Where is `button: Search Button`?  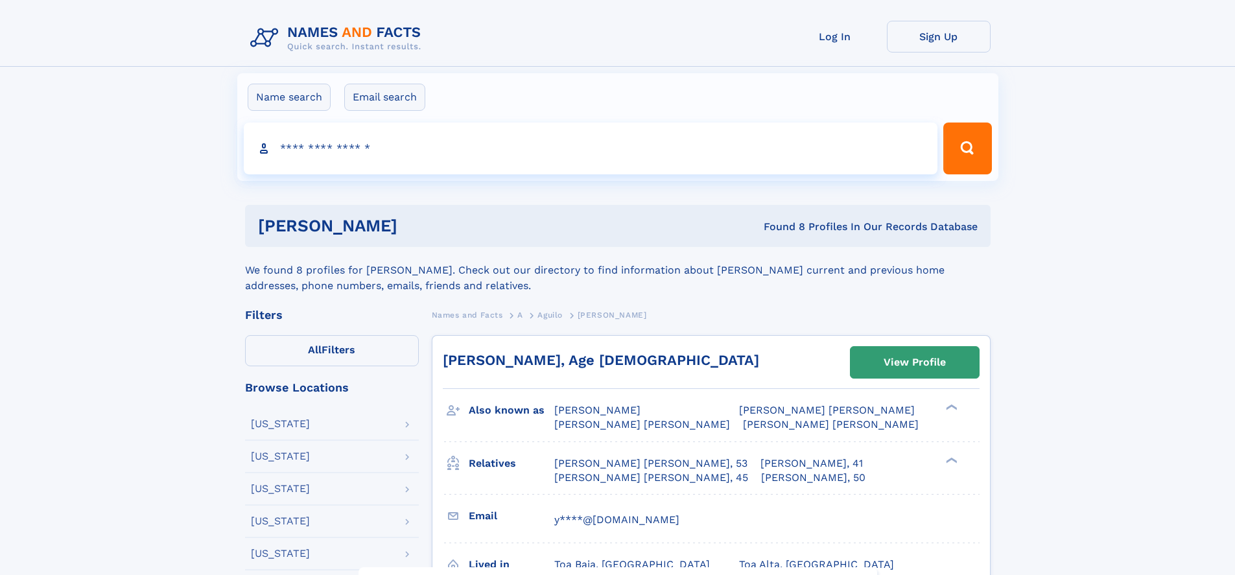
button: Search Button is located at coordinates (967, 148).